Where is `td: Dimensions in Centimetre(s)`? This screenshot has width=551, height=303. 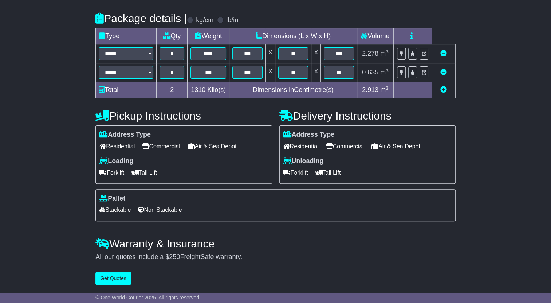
td: Dimensions in Centimetre(s) is located at coordinates (293, 90).